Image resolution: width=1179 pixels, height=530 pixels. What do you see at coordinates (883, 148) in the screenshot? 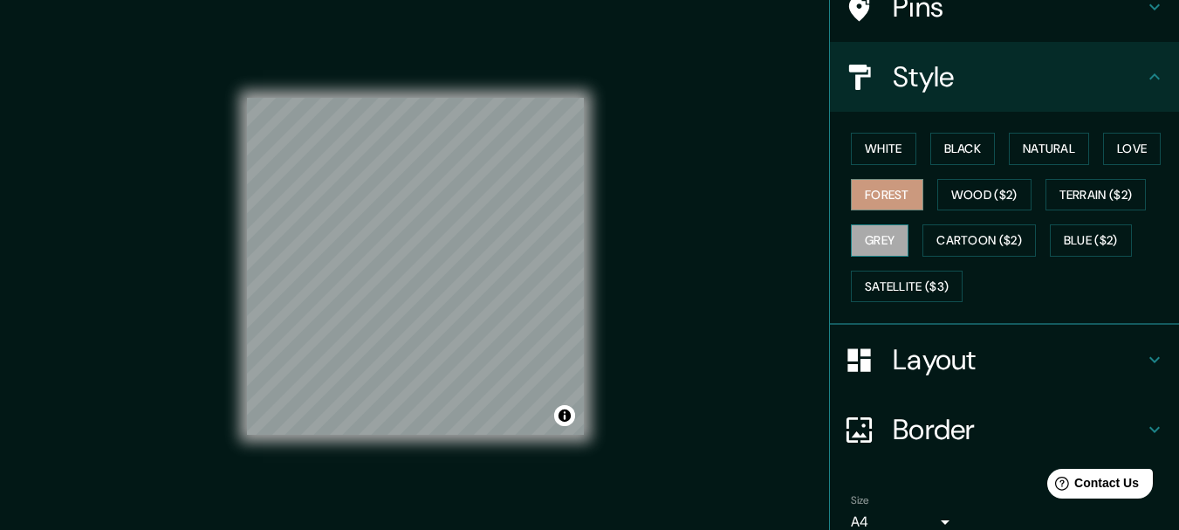
I see `button: White` at bounding box center [883, 148].